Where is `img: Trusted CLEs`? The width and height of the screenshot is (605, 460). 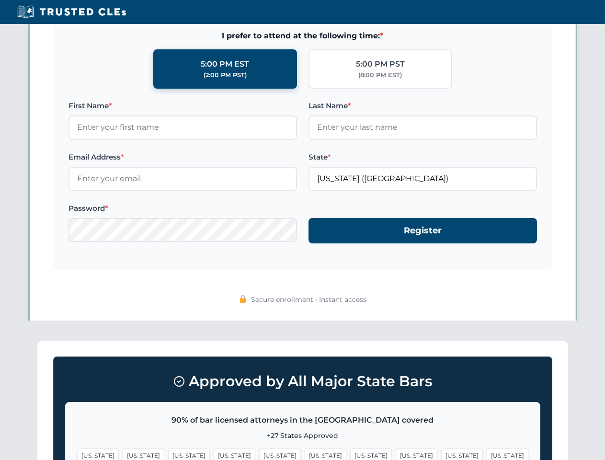 img: Trusted CLEs is located at coordinates (71, 12).